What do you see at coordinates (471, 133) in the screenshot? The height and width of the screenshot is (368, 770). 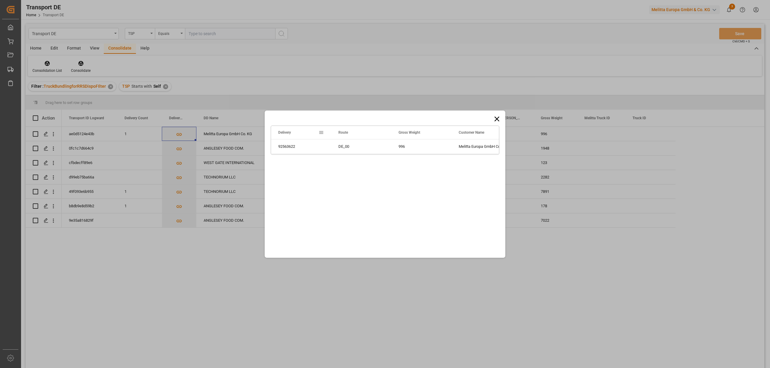 I see `span: Customer Name` at bounding box center [471, 133].